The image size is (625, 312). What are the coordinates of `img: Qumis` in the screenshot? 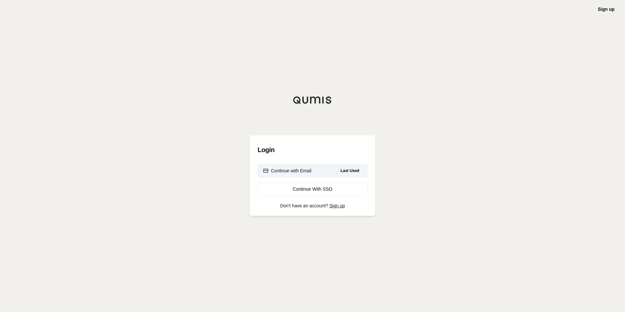 It's located at (312, 100).